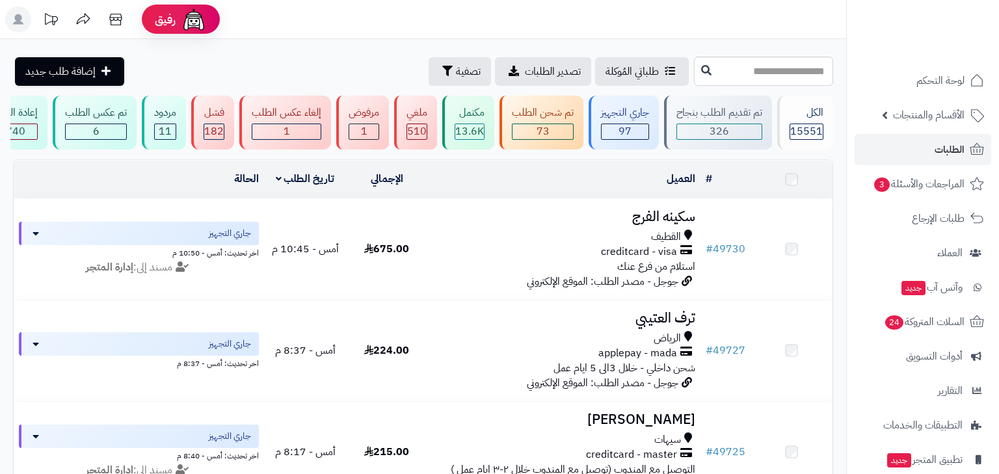 This screenshot has width=999, height=474. Describe the element at coordinates (61, 72) in the screenshot. I see `span: إضافة طلب جديد` at that location.